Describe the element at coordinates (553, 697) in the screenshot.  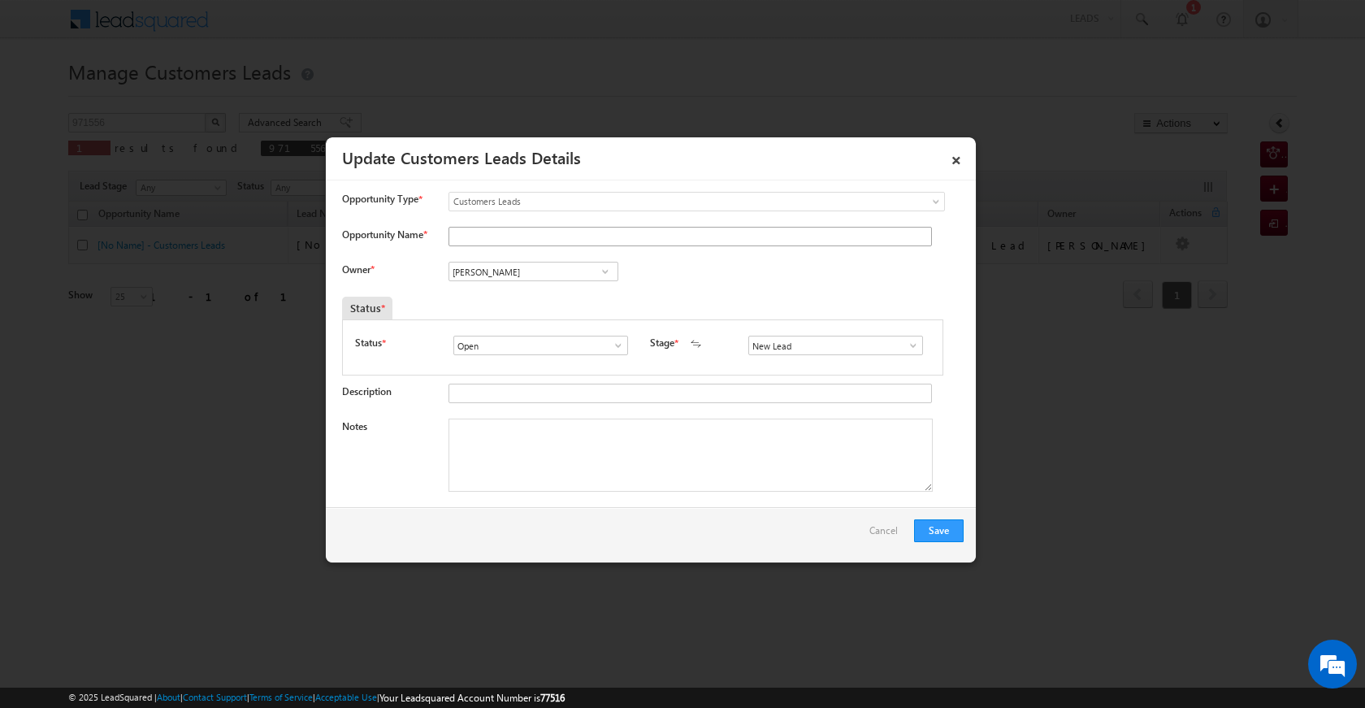
I see `span: 77516` at that location.